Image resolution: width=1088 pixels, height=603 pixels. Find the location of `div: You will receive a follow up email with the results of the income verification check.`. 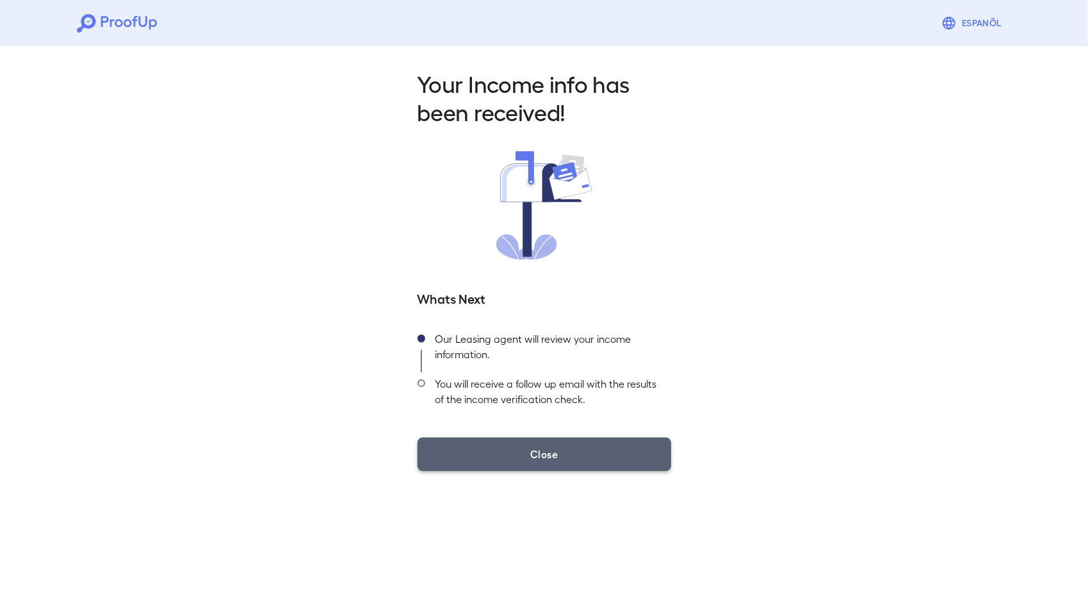

div: You will receive a follow up email with the results of the income verification check. is located at coordinates (548, 395).